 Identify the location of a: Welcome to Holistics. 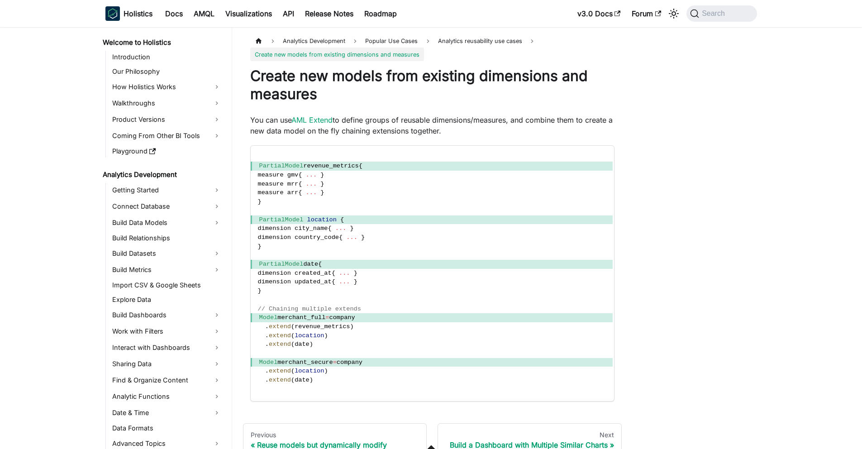
(162, 43).